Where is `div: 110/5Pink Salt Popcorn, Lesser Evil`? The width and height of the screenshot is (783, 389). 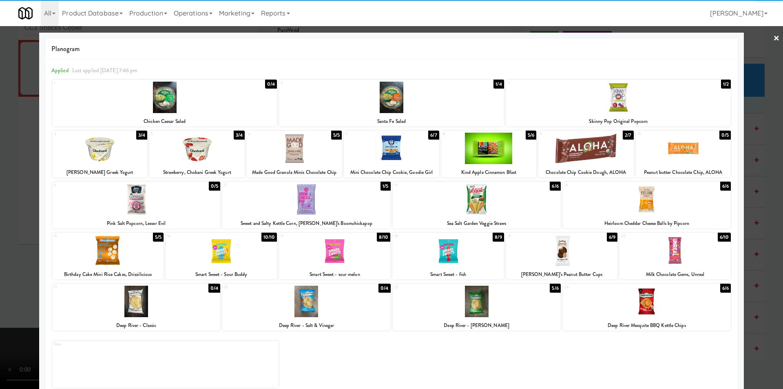
div: 110/5Pink Salt Popcorn, Lesser Evil is located at coordinates (136, 205).